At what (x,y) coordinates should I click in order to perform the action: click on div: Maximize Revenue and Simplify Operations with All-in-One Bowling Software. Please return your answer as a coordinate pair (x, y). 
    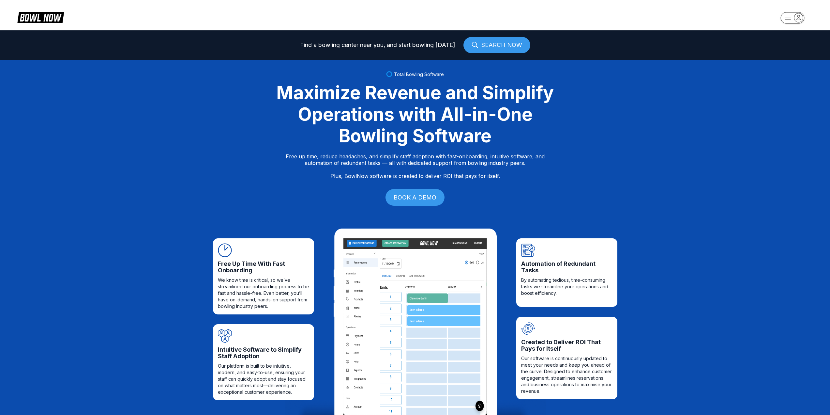
    Looking at the image, I should click on (415, 114).